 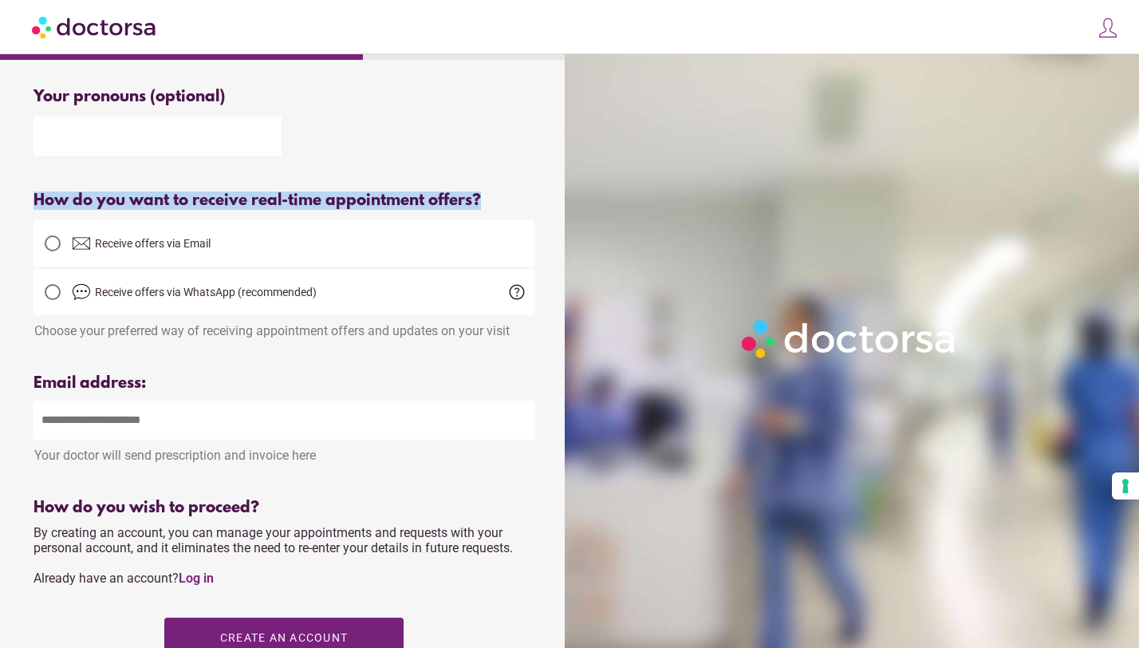 What do you see at coordinates (206, 292) in the screenshot?
I see `span: Receive offers via WhatsApp (recommended)` at bounding box center [206, 292].